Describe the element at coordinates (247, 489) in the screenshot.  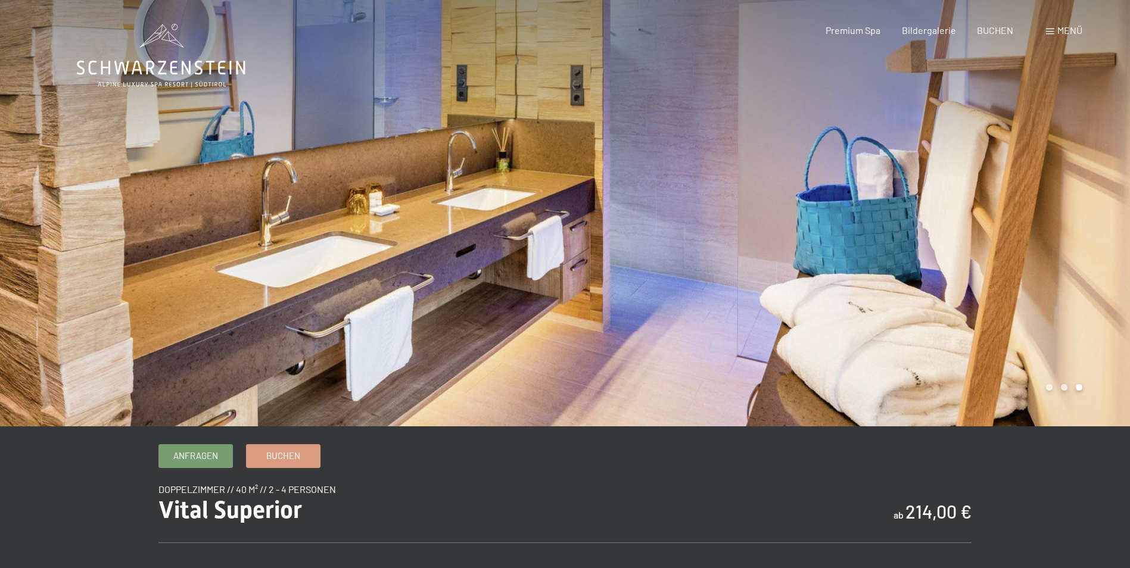
I see `span: Doppelzimmer // 40 m² // 2 - 4 Personen` at that location.